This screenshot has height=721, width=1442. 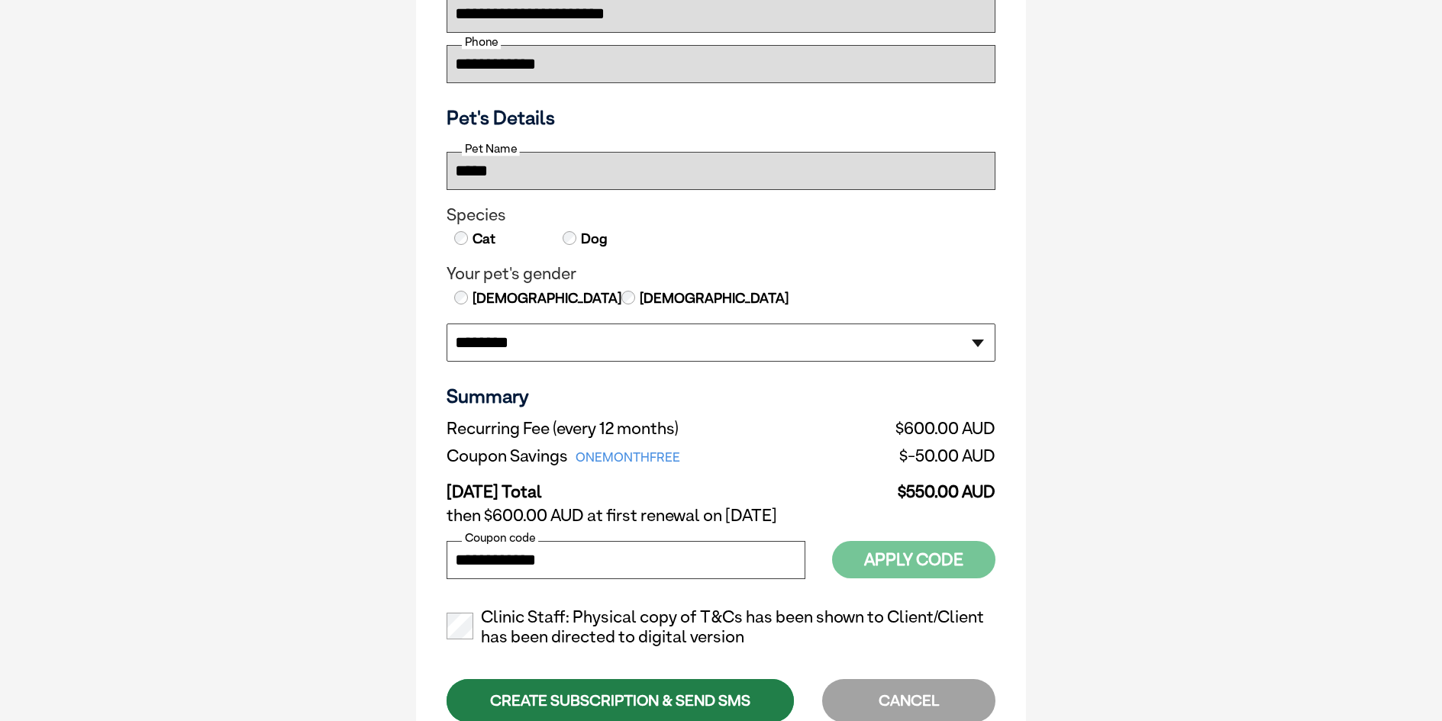 I want to click on td: Recurring Fee (every 12 months), so click(x=639, y=429).